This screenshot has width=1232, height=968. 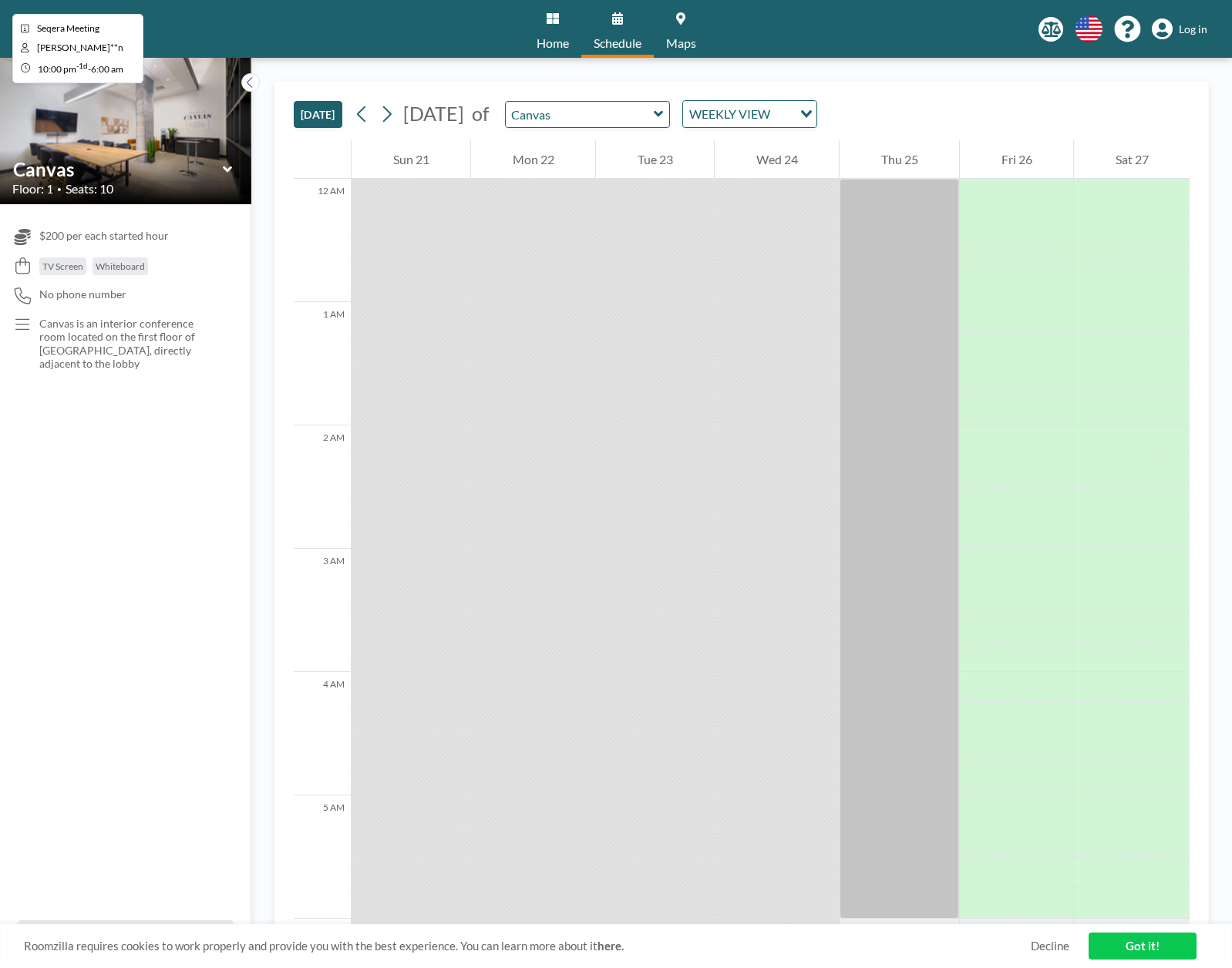 I want to click on div: 2 AM, so click(x=322, y=487).